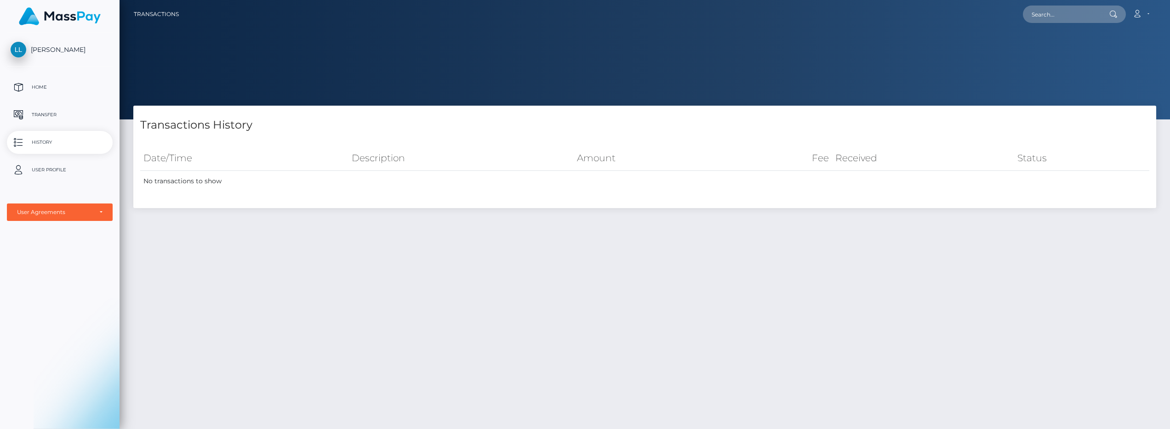 Image resolution: width=1170 pixels, height=429 pixels. Describe the element at coordinates (60, 87) in the screenshot. I see `p: Home` at that location.